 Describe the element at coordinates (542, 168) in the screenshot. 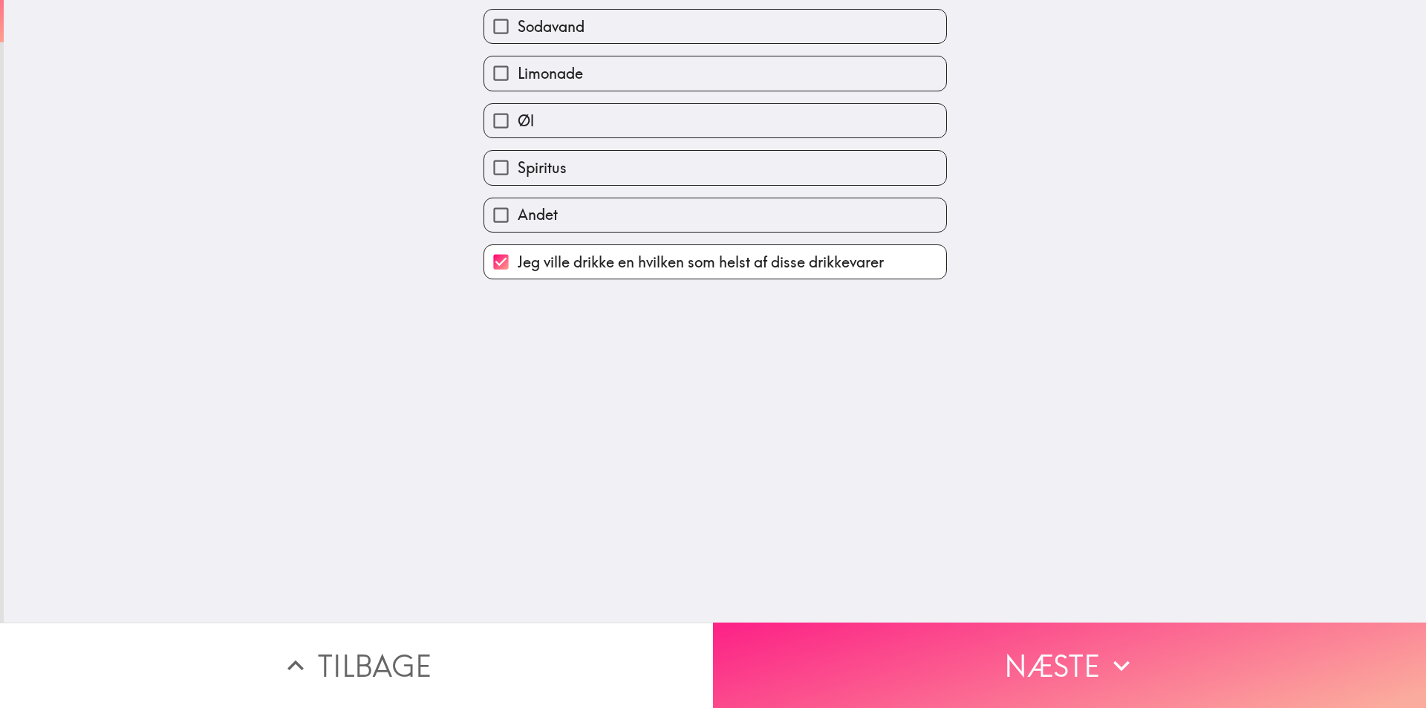

I see `span: Spiritus` at that location.